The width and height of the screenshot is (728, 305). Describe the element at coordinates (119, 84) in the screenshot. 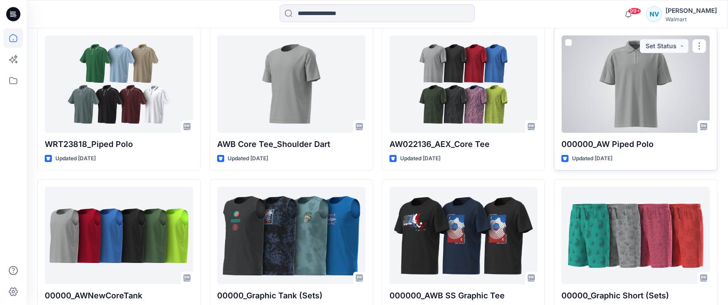

I see `a: WRT23818_Piped Polo` at that location.